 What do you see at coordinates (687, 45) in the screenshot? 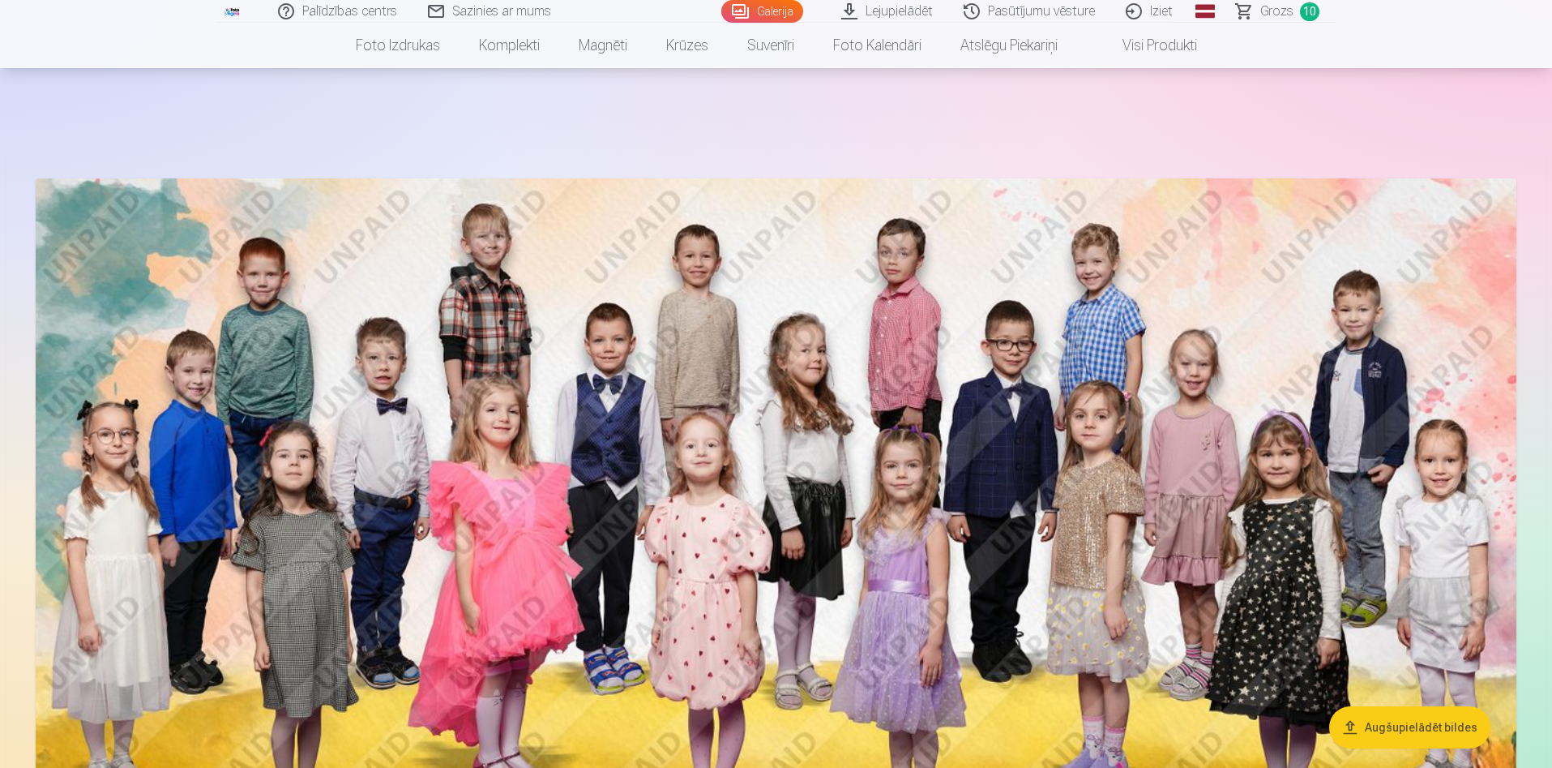
I see `a: Krūzes` at bounding box center [687, 45].